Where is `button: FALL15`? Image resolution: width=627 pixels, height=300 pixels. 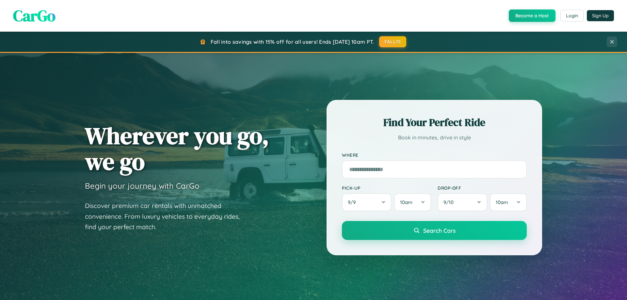 button: FALL15 is located at coordinates (393, 42).